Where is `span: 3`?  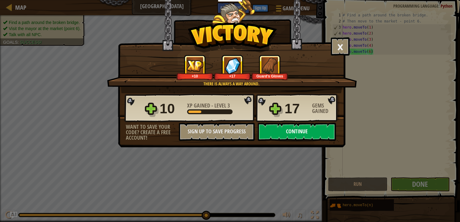
span: 3 is located at coordinates (229, 105).